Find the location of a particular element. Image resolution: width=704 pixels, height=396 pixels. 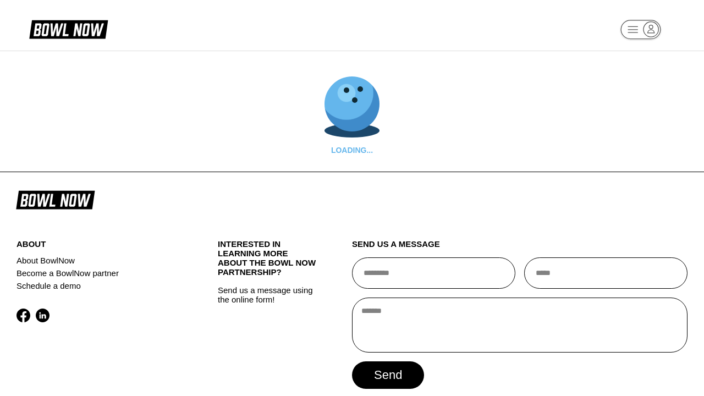

div: about is located at coordinates (100, 246).